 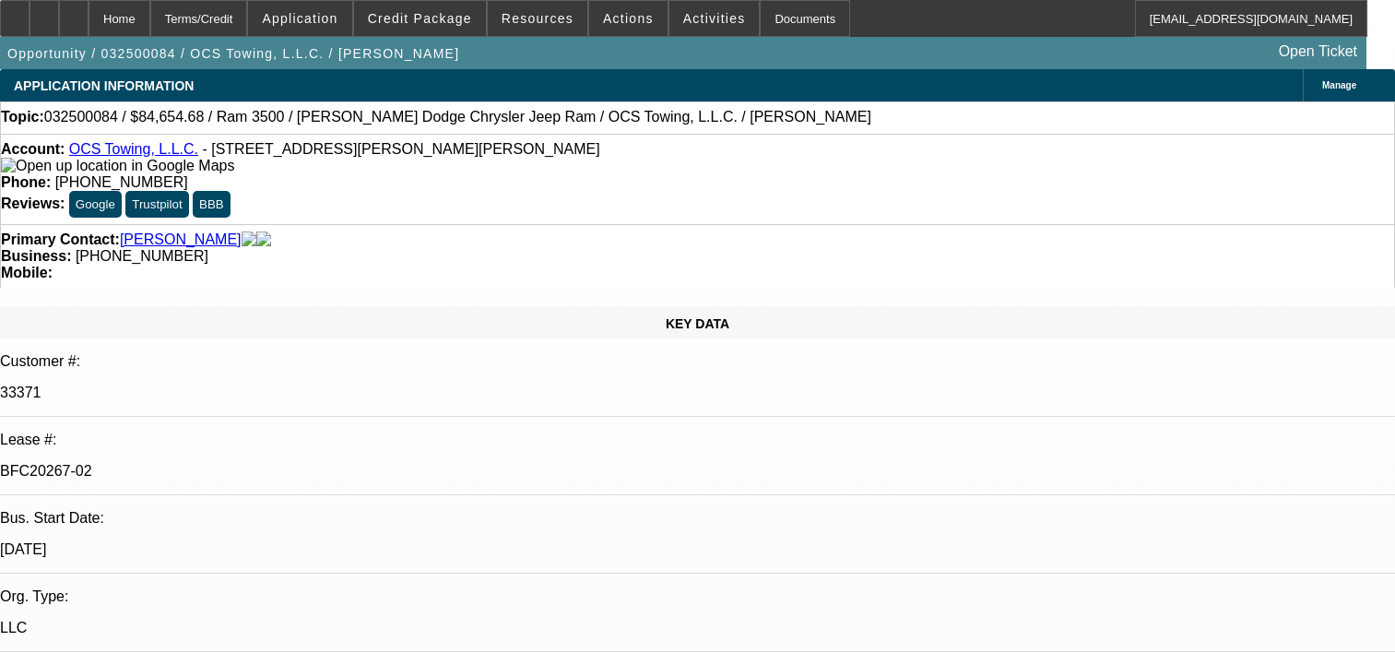 What do you see at coordinates (27, 272) in the screenshot?
I see `strong: Mobile:` at bounding box center [27, 272].